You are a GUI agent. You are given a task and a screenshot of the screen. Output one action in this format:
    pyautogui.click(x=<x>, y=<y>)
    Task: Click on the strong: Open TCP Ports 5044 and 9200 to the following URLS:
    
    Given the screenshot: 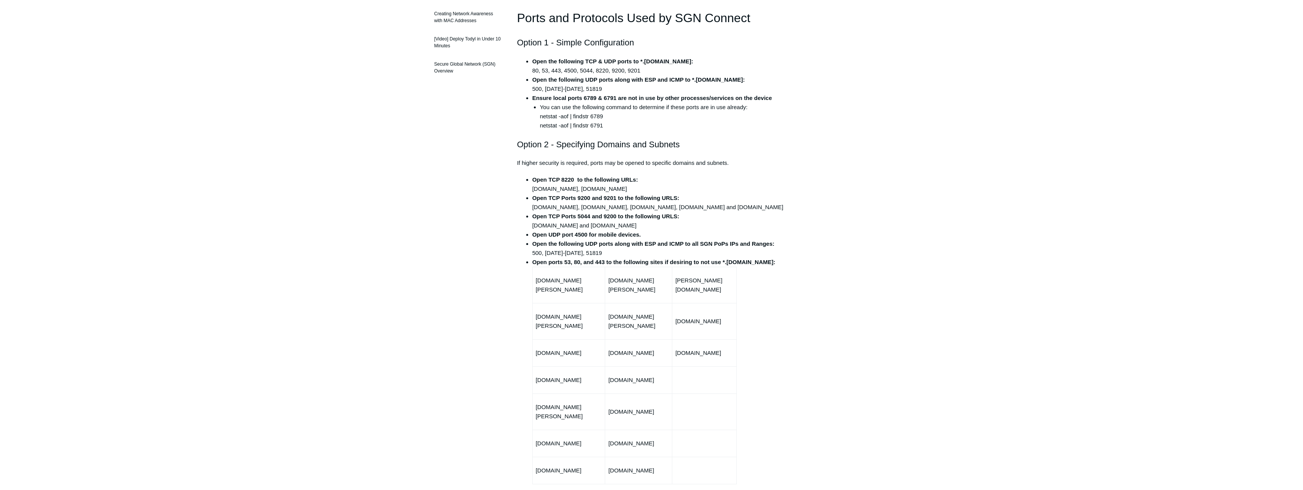 What is the action you would take?
    pyautogui.click(x=606, y=216)
    